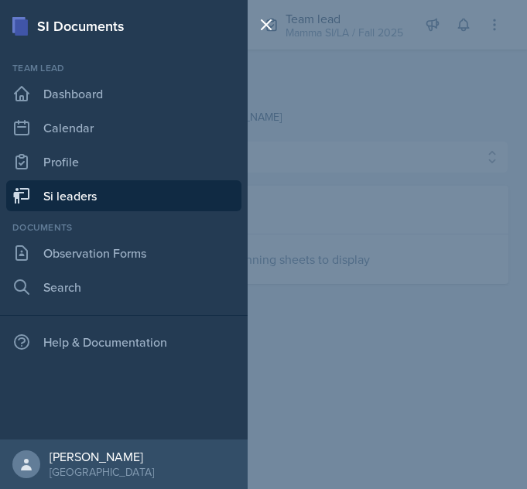 The height and width of the screenshot is (489, 527). Describe the element at coordinates (124, 287) in the screenshot. I see `a: Search` at that location.